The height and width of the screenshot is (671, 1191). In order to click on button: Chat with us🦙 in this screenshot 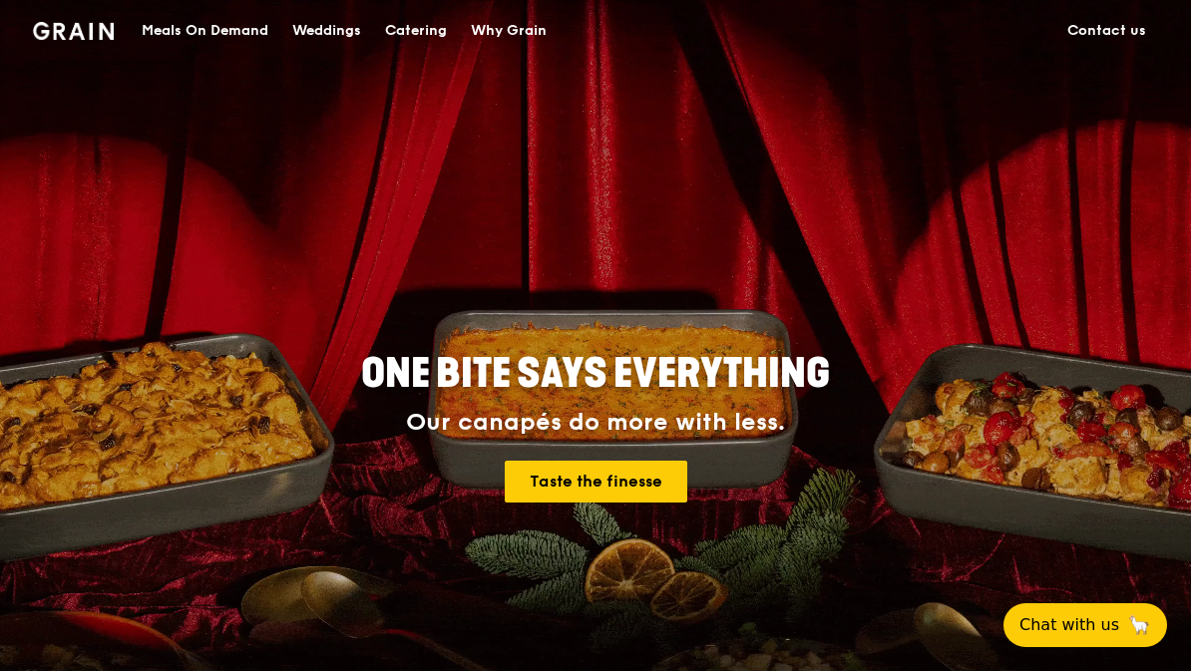, I will do `click(1085, 625)`.